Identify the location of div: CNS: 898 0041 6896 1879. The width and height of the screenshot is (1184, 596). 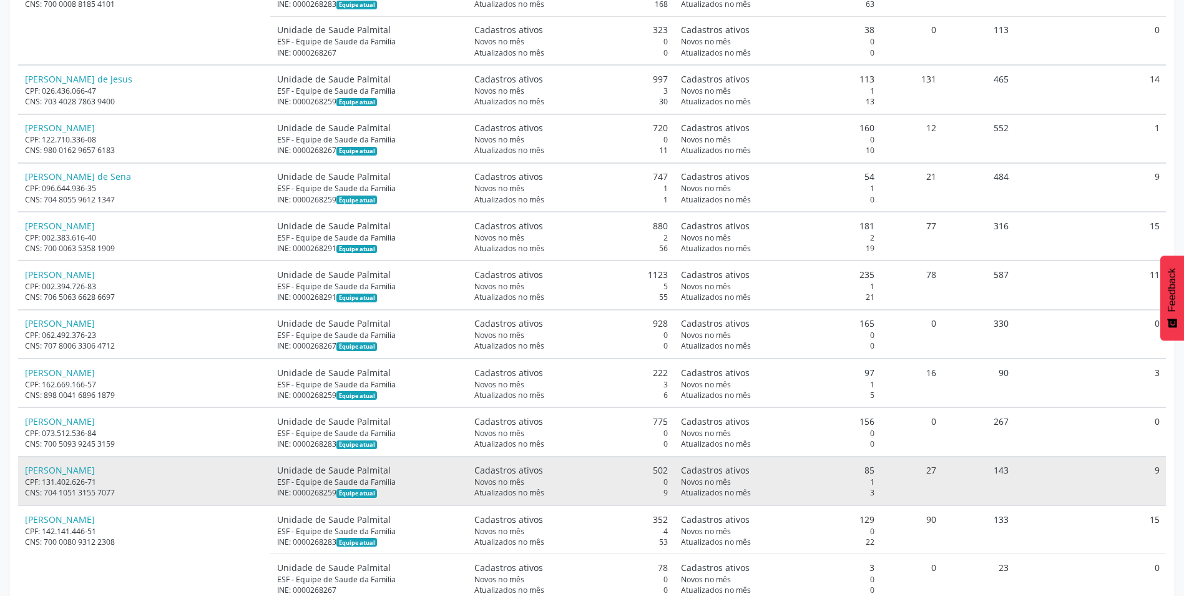
(144, 395).